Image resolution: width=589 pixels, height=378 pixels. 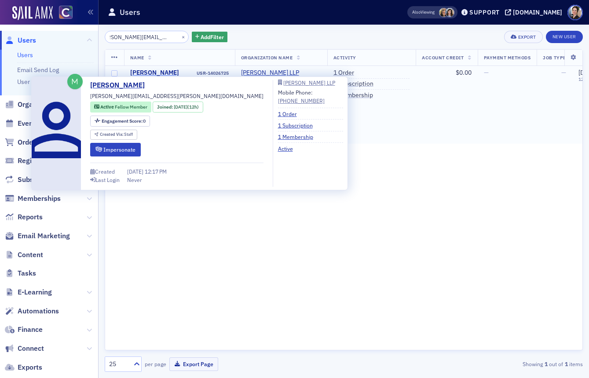 I want to click on span: Exports, so click(x=30, y=368).